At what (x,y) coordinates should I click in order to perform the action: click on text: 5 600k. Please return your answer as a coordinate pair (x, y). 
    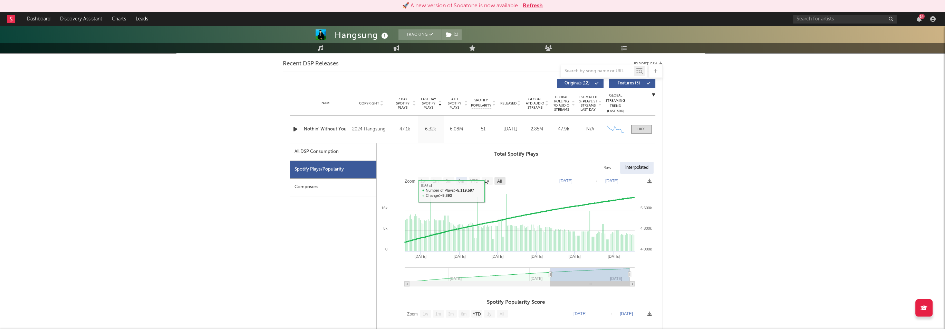
    Looking at the image, I should click on (646, 208).